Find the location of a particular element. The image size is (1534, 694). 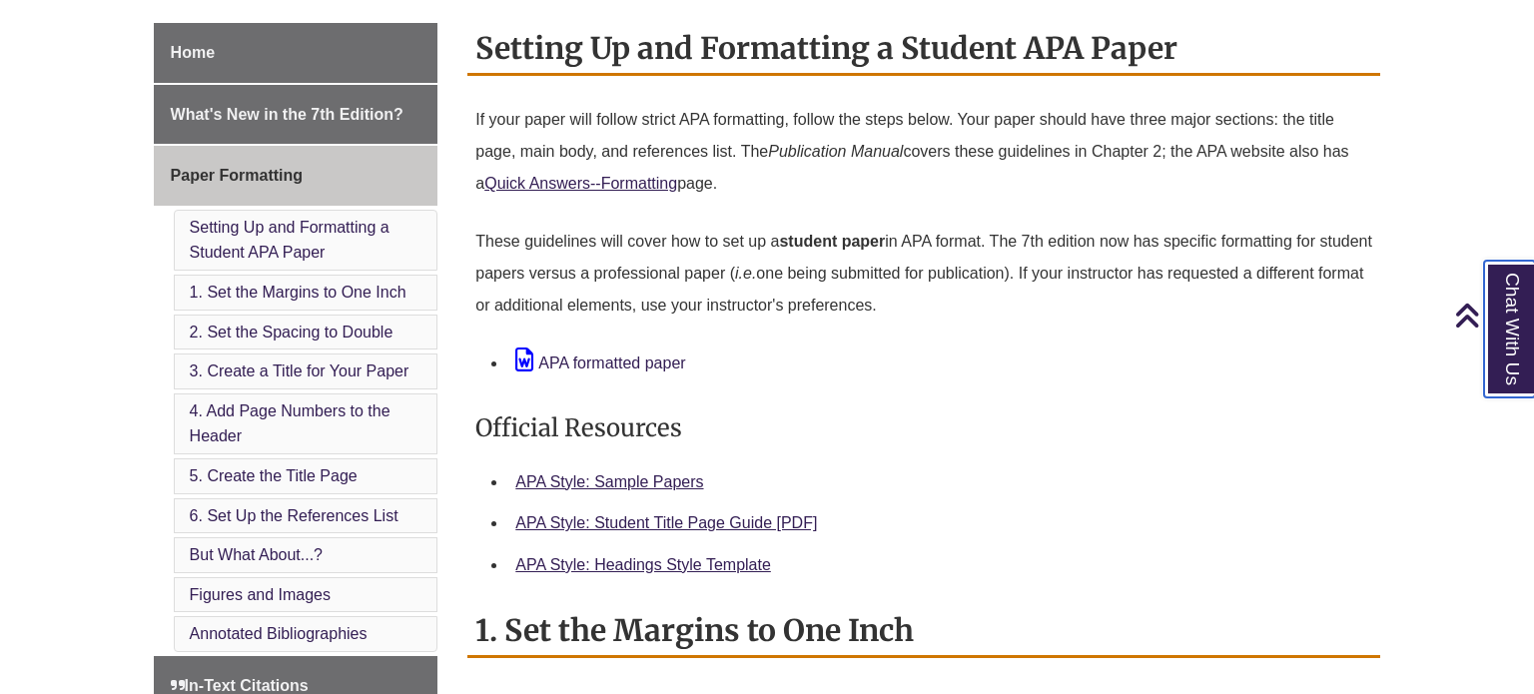

a: But What About...? is located at coordinates (256, 554).